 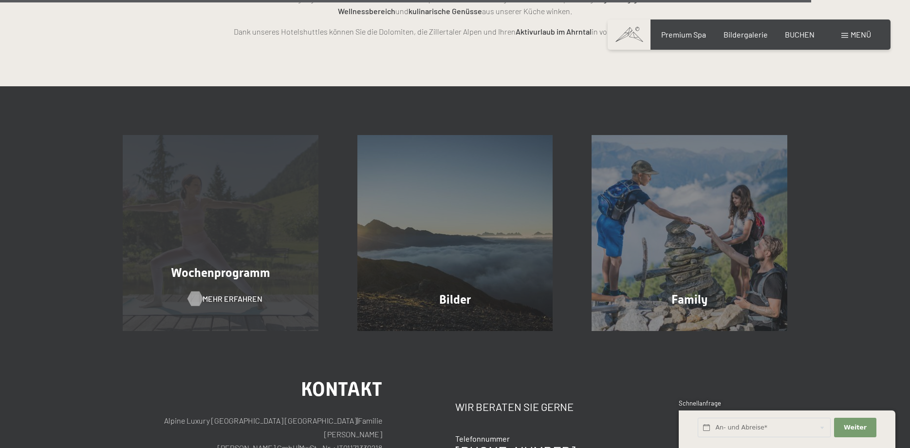 What do you see at coordinates (445, 11) in the screenshot?
I see `strong: kulinarische Genüsse` at bounding box center [445, 11].